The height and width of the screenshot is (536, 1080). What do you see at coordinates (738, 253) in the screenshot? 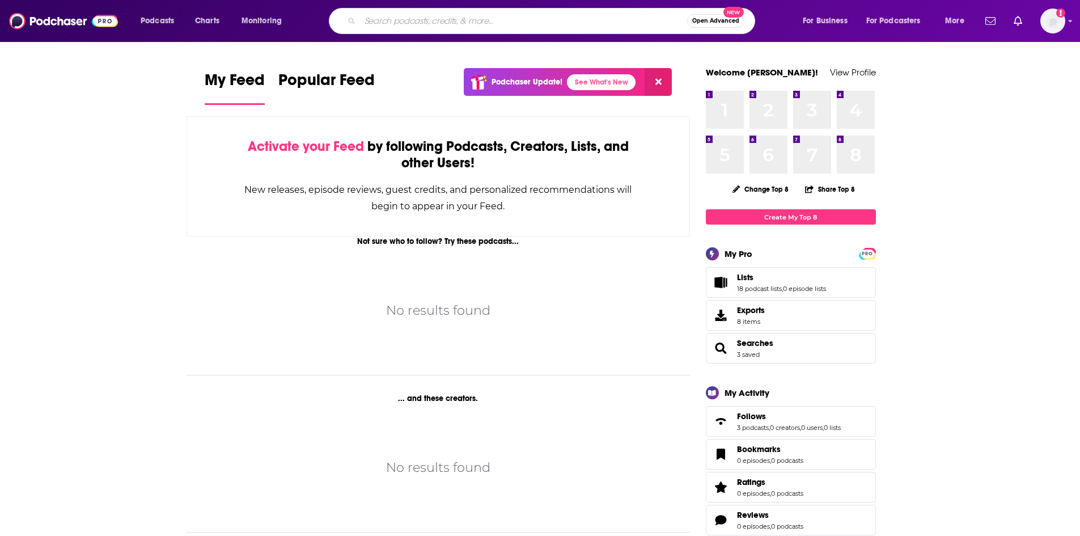
I see `div: My Pro` at bounding box center [738, 253].